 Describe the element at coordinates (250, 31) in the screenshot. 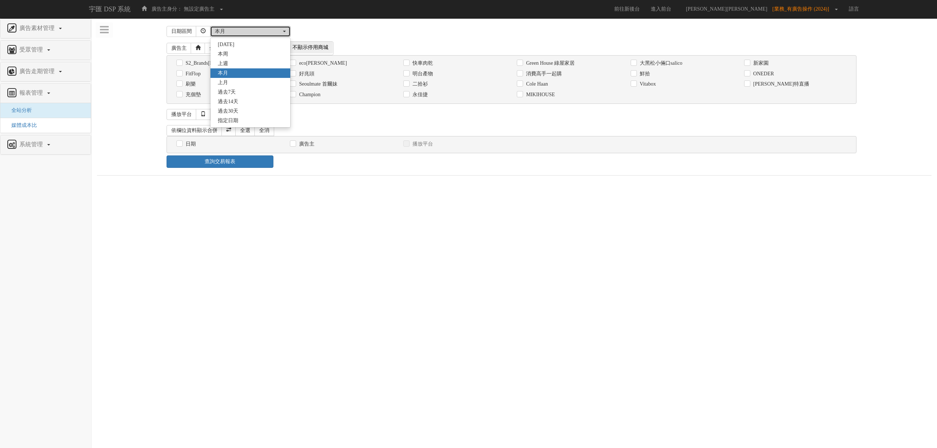

I see `button: 本月` at that location.